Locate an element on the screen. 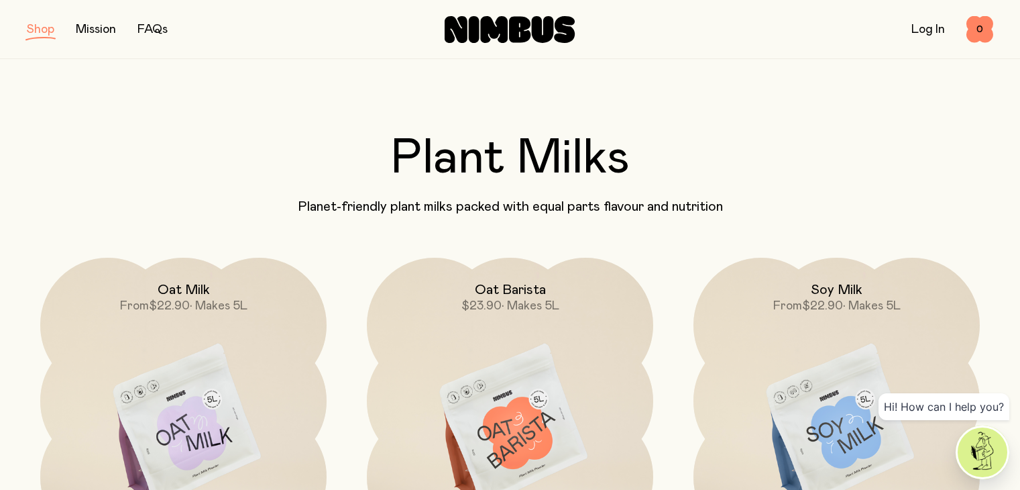 This screenshot has height=490, width=1020. p: Planet-friendly plant milks packed with equal parts flavour and nutrition is located at coordinates (510, 207).